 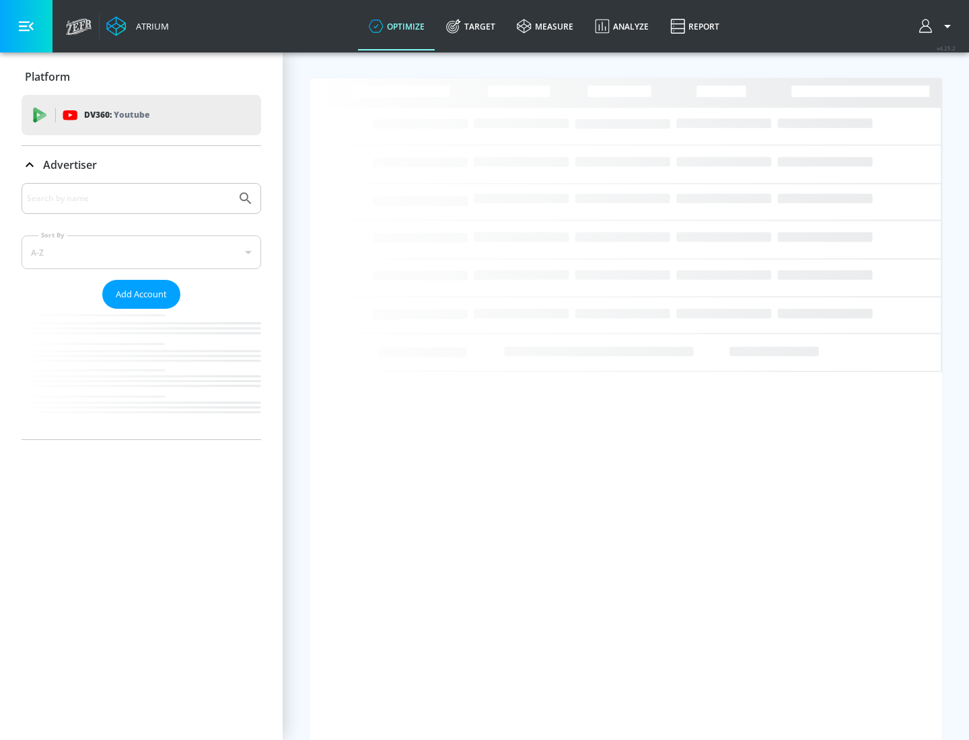 What do you see at coordinates (131, 114) in the screenshot?
I see `p: Youtube` at bounding box center [131, 114].